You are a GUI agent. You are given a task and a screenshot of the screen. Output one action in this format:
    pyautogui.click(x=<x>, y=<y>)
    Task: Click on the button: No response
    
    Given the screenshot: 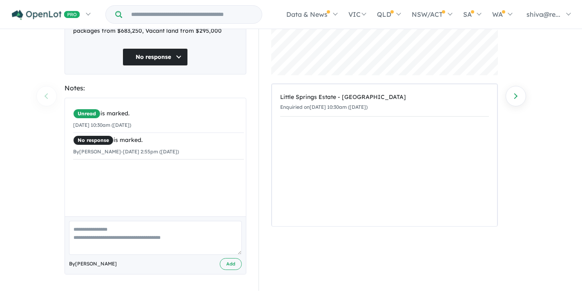 What is the action you would take?
    pyautogui.click(x=155, y=57)
    